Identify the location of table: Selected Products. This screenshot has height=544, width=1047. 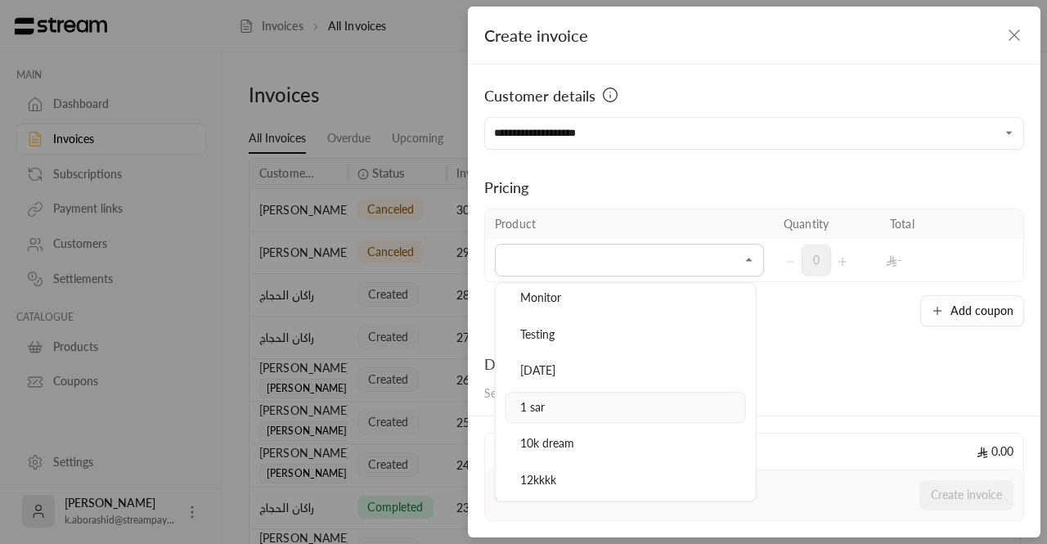
(754, 245).